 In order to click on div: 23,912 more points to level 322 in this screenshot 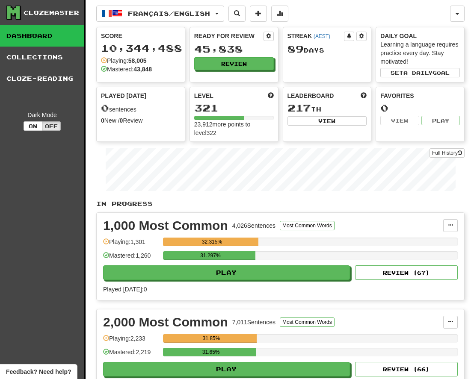, I will do `click(234, 129)`.